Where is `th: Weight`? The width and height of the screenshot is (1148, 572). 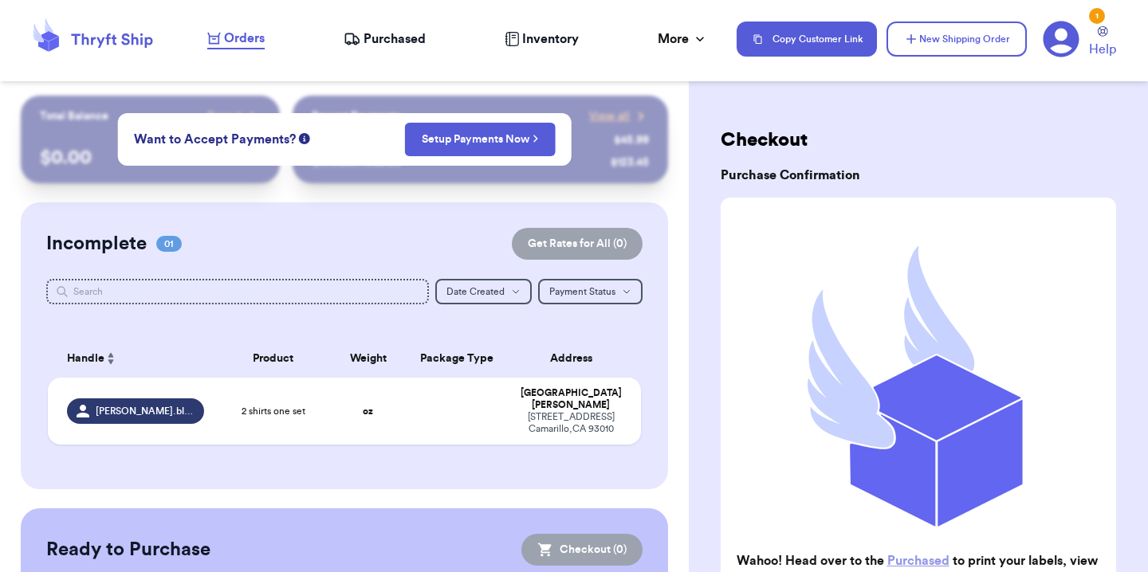
th: Weight is located at coordinates (368, 359).